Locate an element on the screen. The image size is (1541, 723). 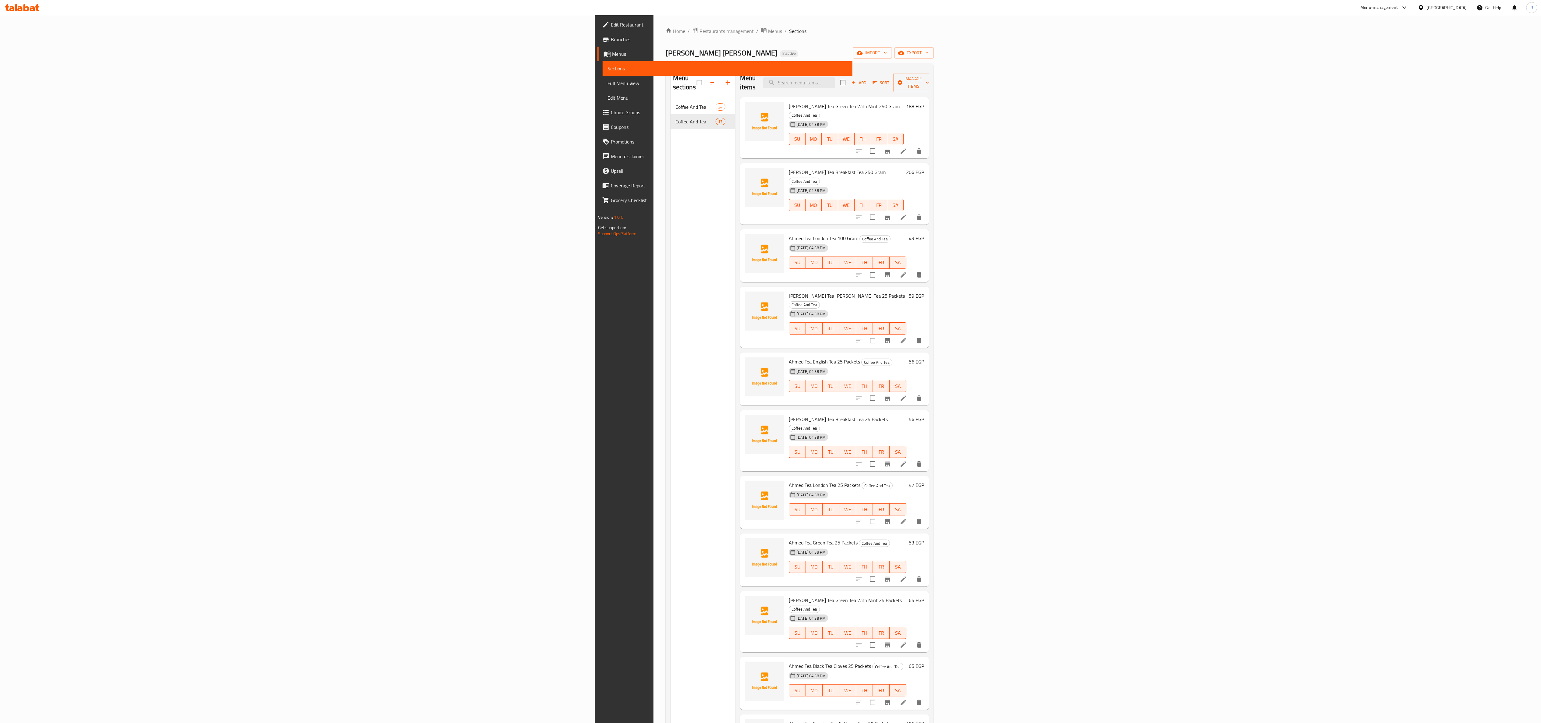
img: Ahmed Tea London Tea 25 Packets is located at coordinates (764, 500).